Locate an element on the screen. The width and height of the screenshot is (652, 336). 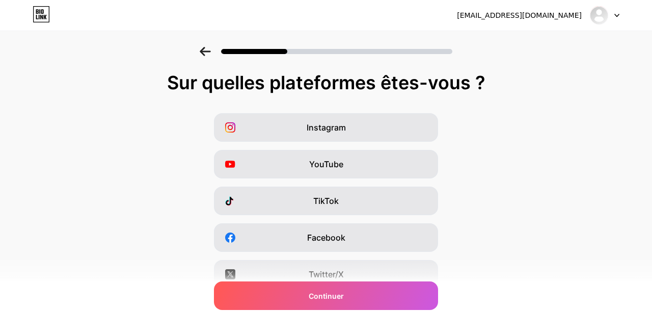
font: YouTube is located at coordinates (326, 164).